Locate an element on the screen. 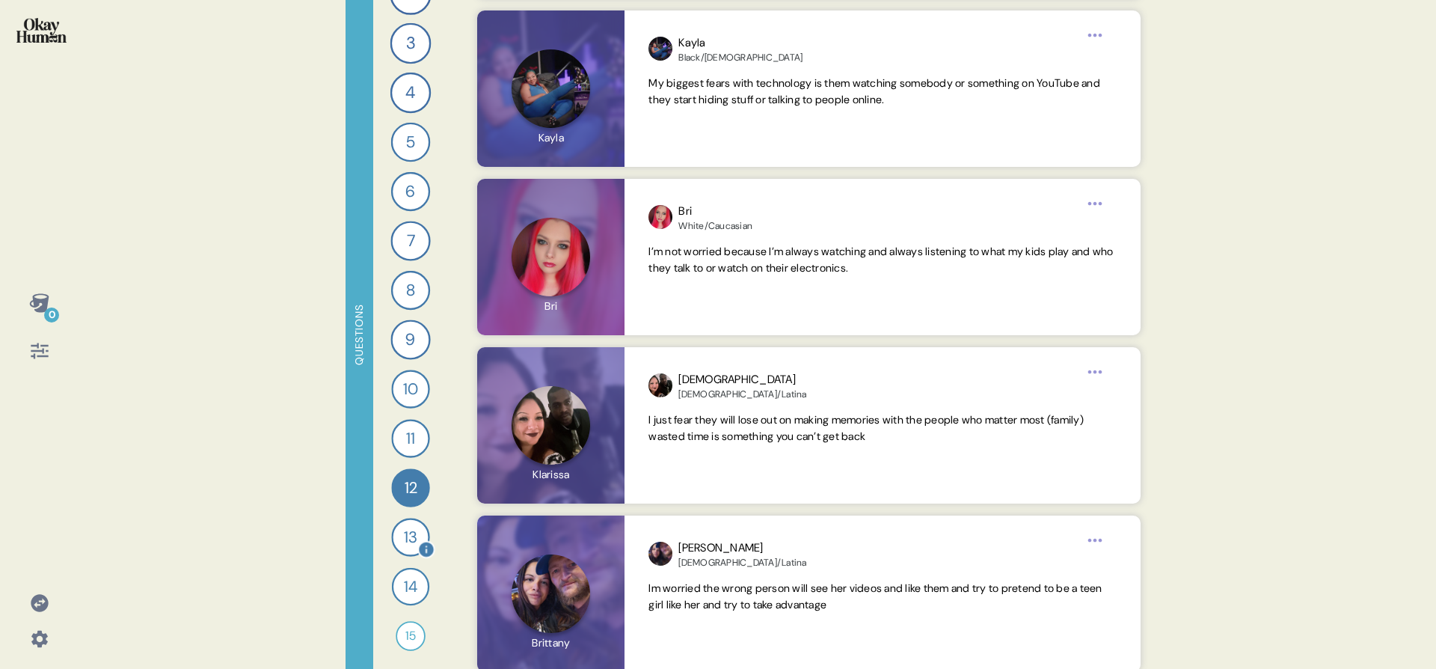 This screenshot has width=1436, height=669. div: Bri is located at coordinates (715, 211).